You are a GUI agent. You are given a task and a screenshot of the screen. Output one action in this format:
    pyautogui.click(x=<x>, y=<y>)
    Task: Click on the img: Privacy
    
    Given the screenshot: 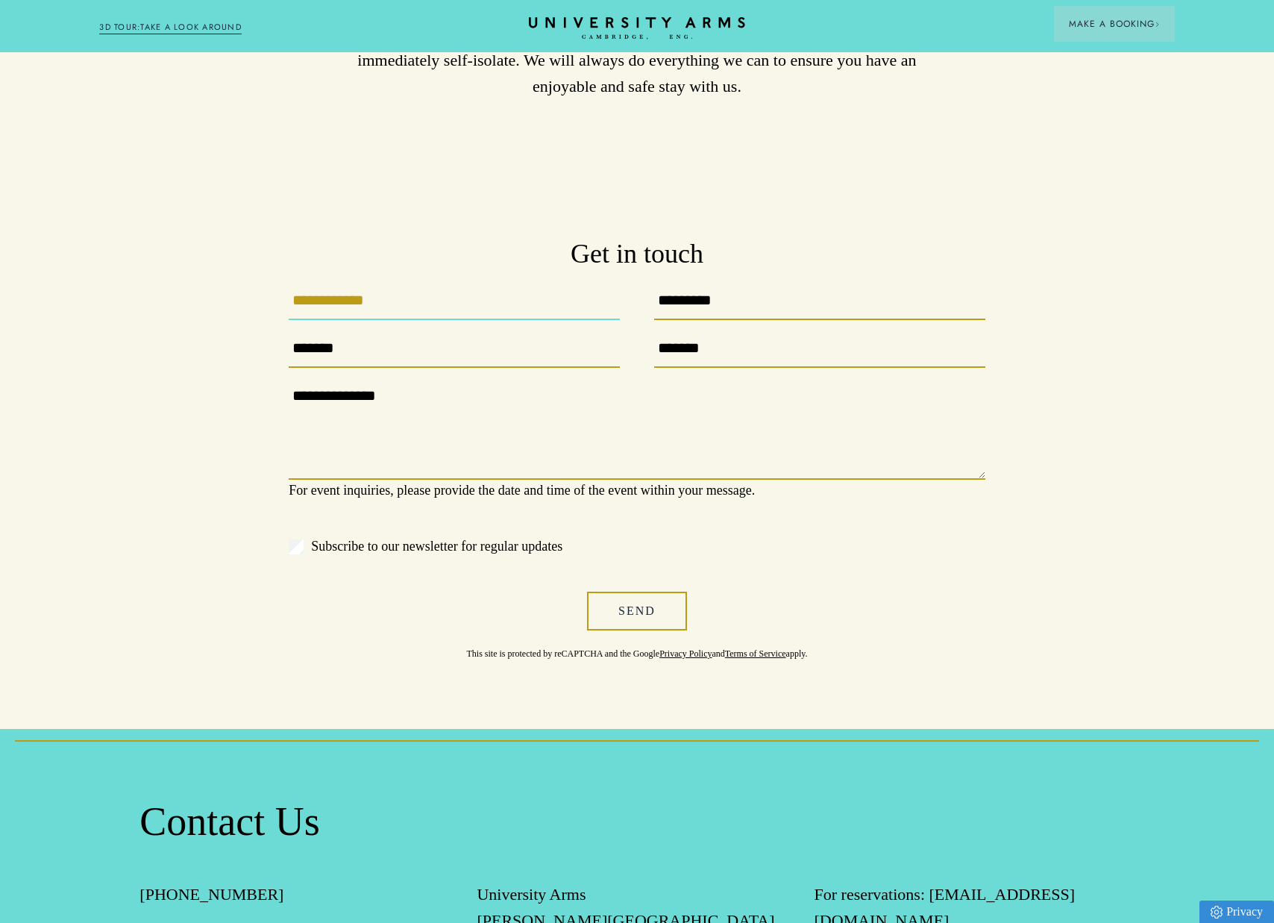 What is the action you would take?
    pyautogui.click(x=1216, y=911)
    